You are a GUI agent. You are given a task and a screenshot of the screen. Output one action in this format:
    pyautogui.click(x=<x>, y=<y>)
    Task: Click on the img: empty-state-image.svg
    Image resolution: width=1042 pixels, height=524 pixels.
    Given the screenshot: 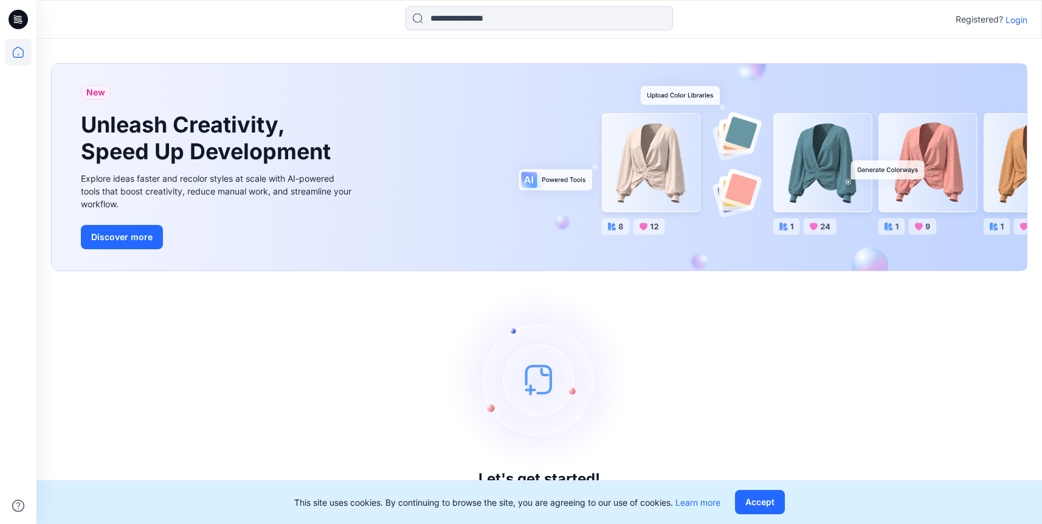 What is the action you would take?
    pyautogui.click(x=539, y=379)
    